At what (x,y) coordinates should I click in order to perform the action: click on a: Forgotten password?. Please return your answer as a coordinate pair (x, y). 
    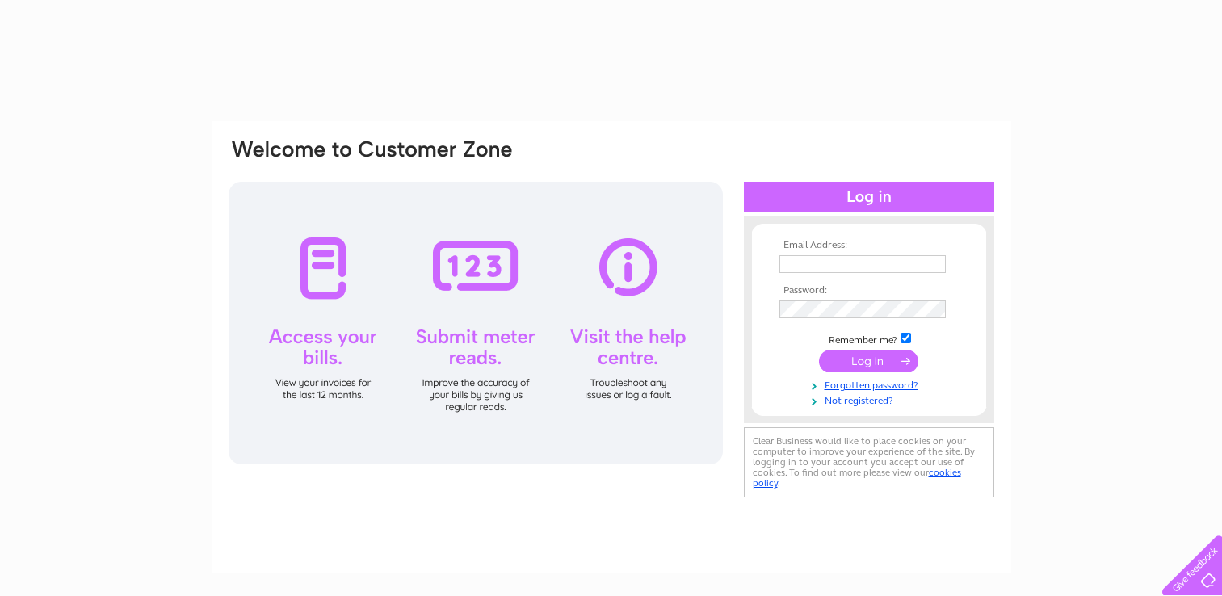
    Looking at the image, I should click on (870, 384).